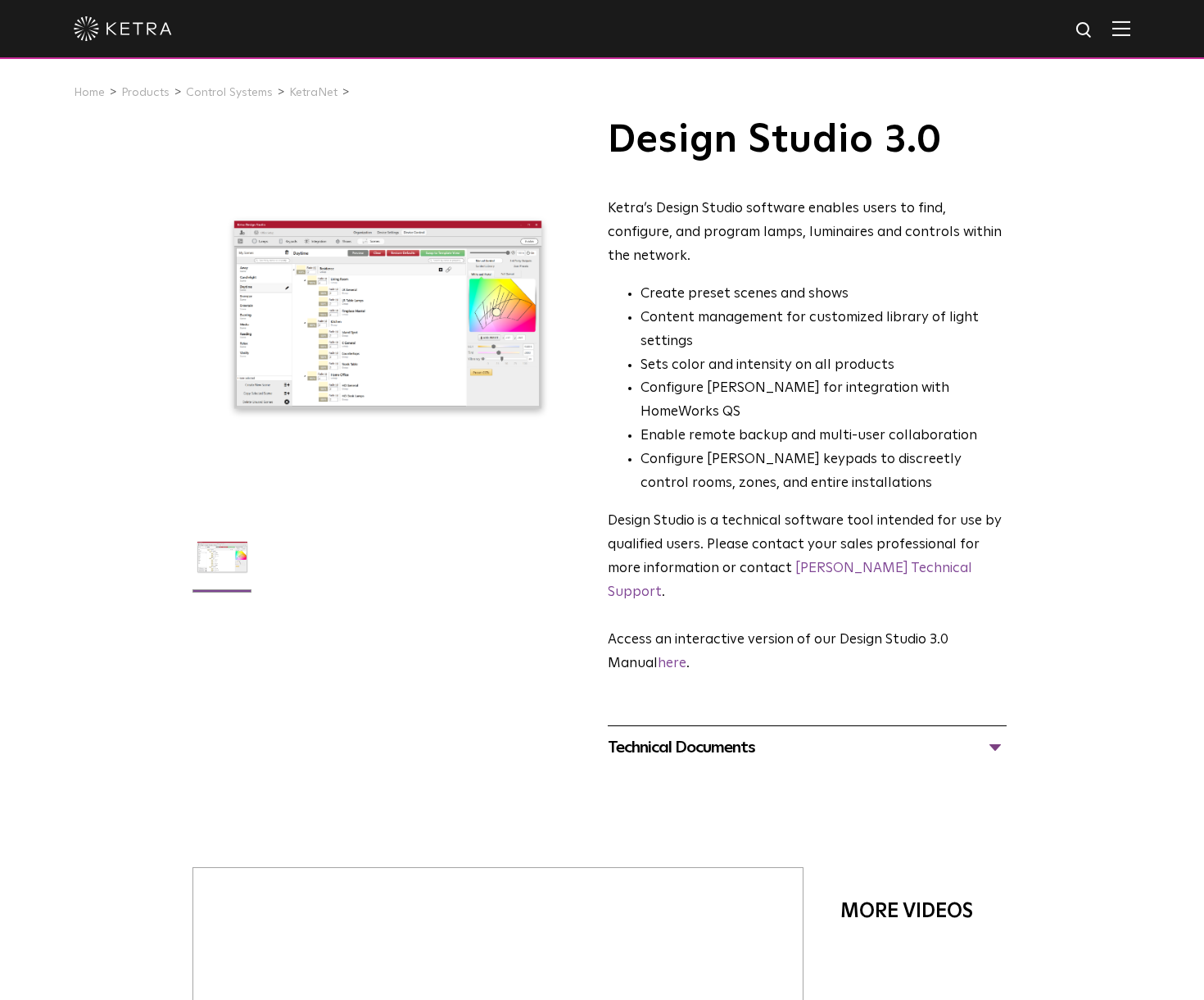 Image resolution: width=1204 pixels, height=1000 pixels. I want to click on div: Technical Documents, so click(807, 747).